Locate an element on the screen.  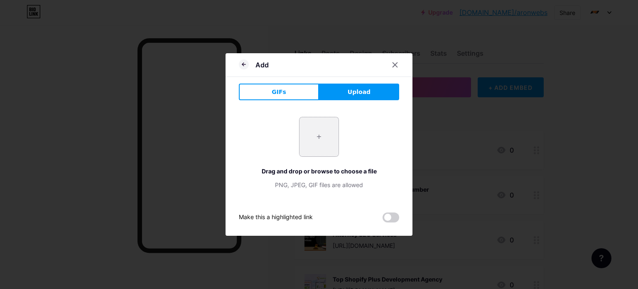
div: Make this a highlighted link is located at coordinates (276, 217).